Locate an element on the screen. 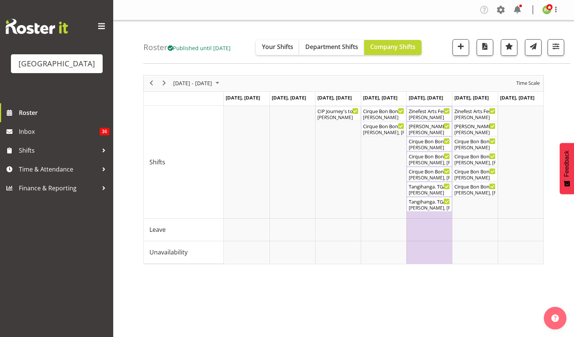 The width and height of the screenshot is (574, 337). div: Shifts"s event - Cirque Bon Bon. TGA Arts Fest. FOHM Shift Begin From Friday, October 24, 2025 at... is located at coordinates (429, 144).